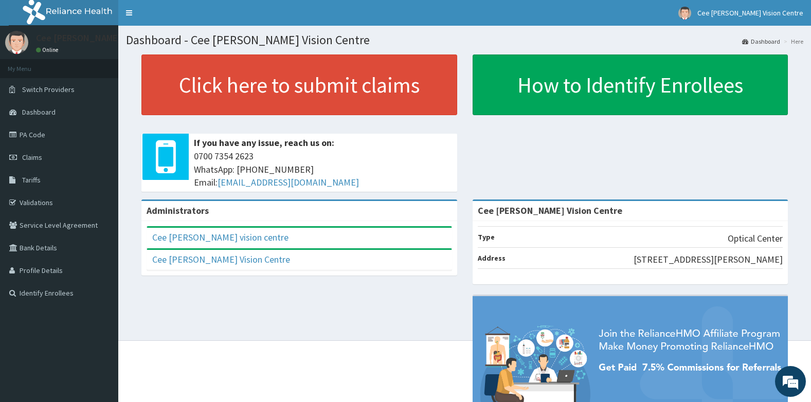  What do you see at coordinates (755, 239) in the screenshot?
I see `p: Optical Center` at bounding box center [755, 239].